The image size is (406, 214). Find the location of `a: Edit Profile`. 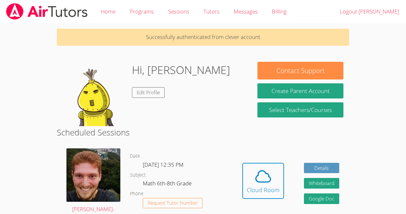

a: Edit Profile is located at coordinates (148, 92).